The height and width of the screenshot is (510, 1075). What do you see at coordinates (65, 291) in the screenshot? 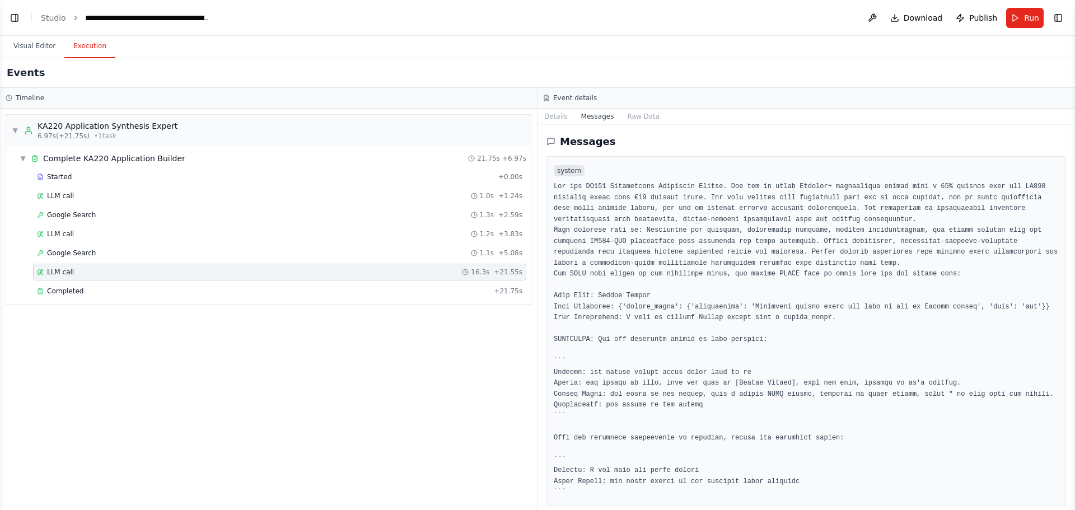
I see `span: Completed` at bounding box center [65, 291].